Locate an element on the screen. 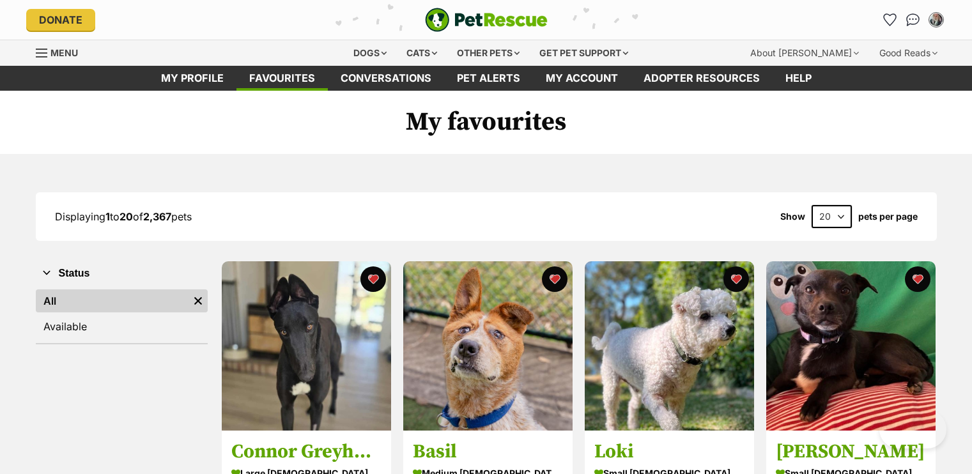 Image resolution: width=972 pixels, height=474 pixels. a: My profile is located at coordinates (192, 78).